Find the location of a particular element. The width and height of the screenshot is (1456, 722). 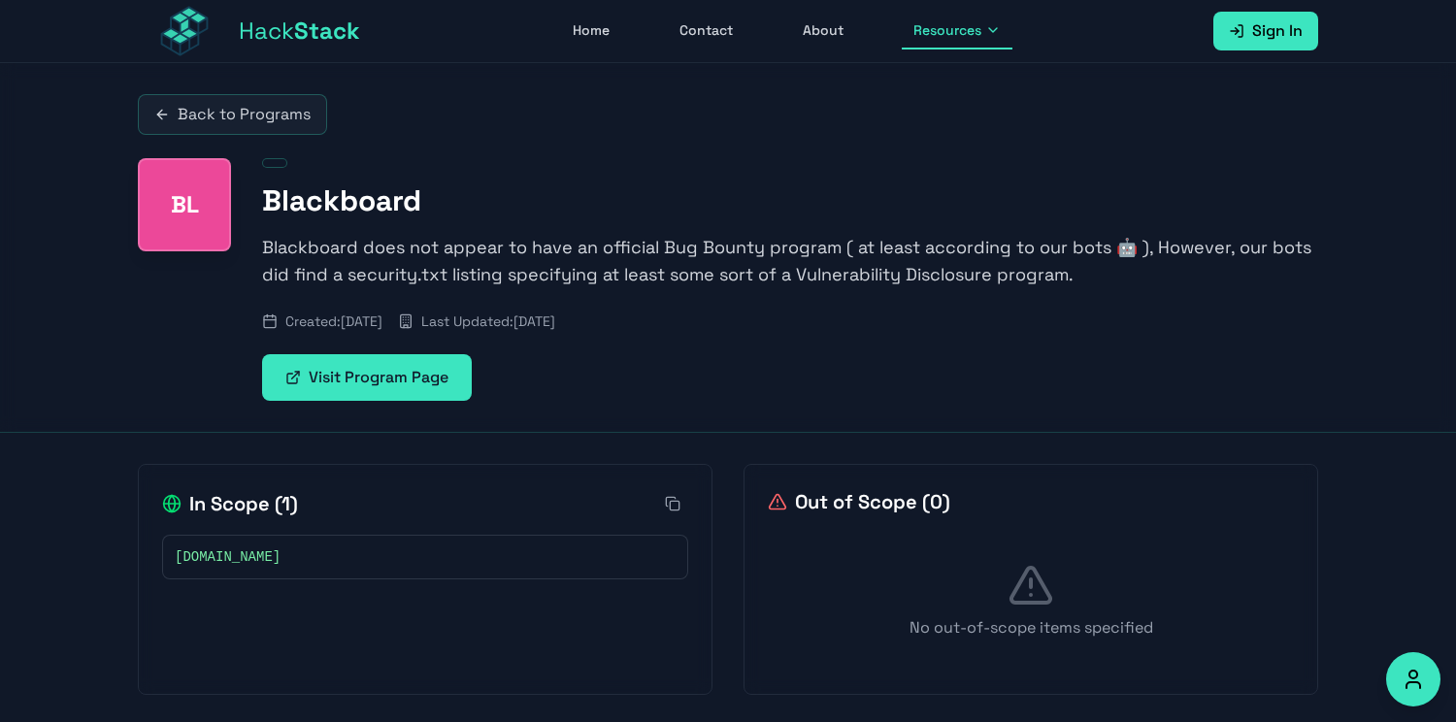

p: Blackboard does not appear to have an official Bug Bounty program ( at least according to our bot... is located at coordinates (790, 261).